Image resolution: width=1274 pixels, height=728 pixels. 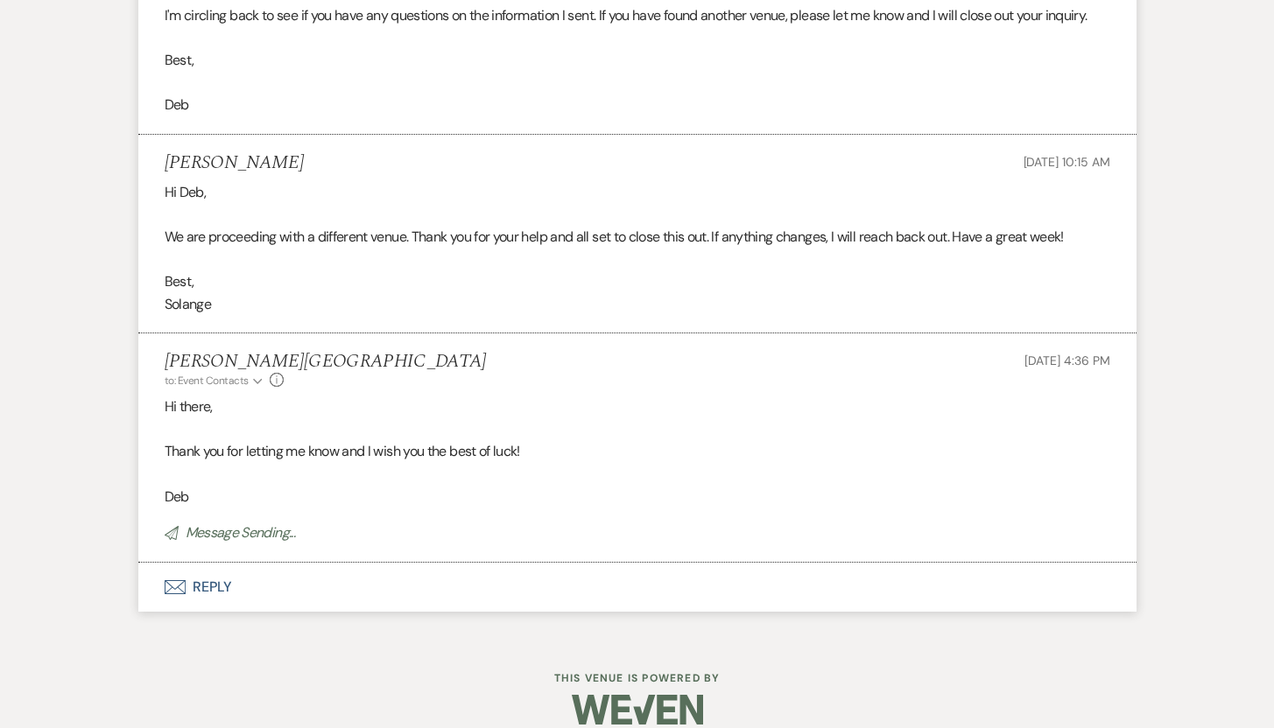 What do you see at coordinates (637, 452) in the screenshot?
I see `p: Thank you for letting me know and I wish you the best of luck!` at bounding box center [637, 452].